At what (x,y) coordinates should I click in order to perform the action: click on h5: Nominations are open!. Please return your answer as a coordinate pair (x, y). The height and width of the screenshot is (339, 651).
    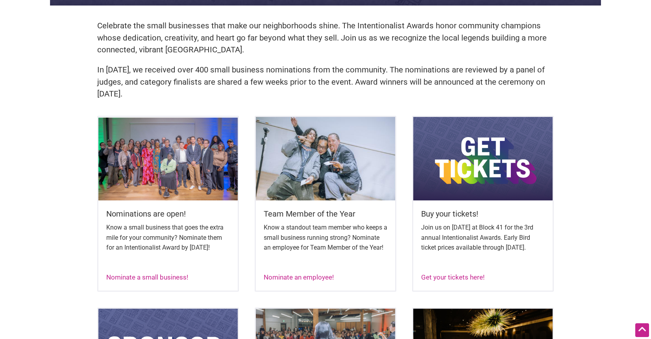
    Looking at the image, I should click on (168, 214).